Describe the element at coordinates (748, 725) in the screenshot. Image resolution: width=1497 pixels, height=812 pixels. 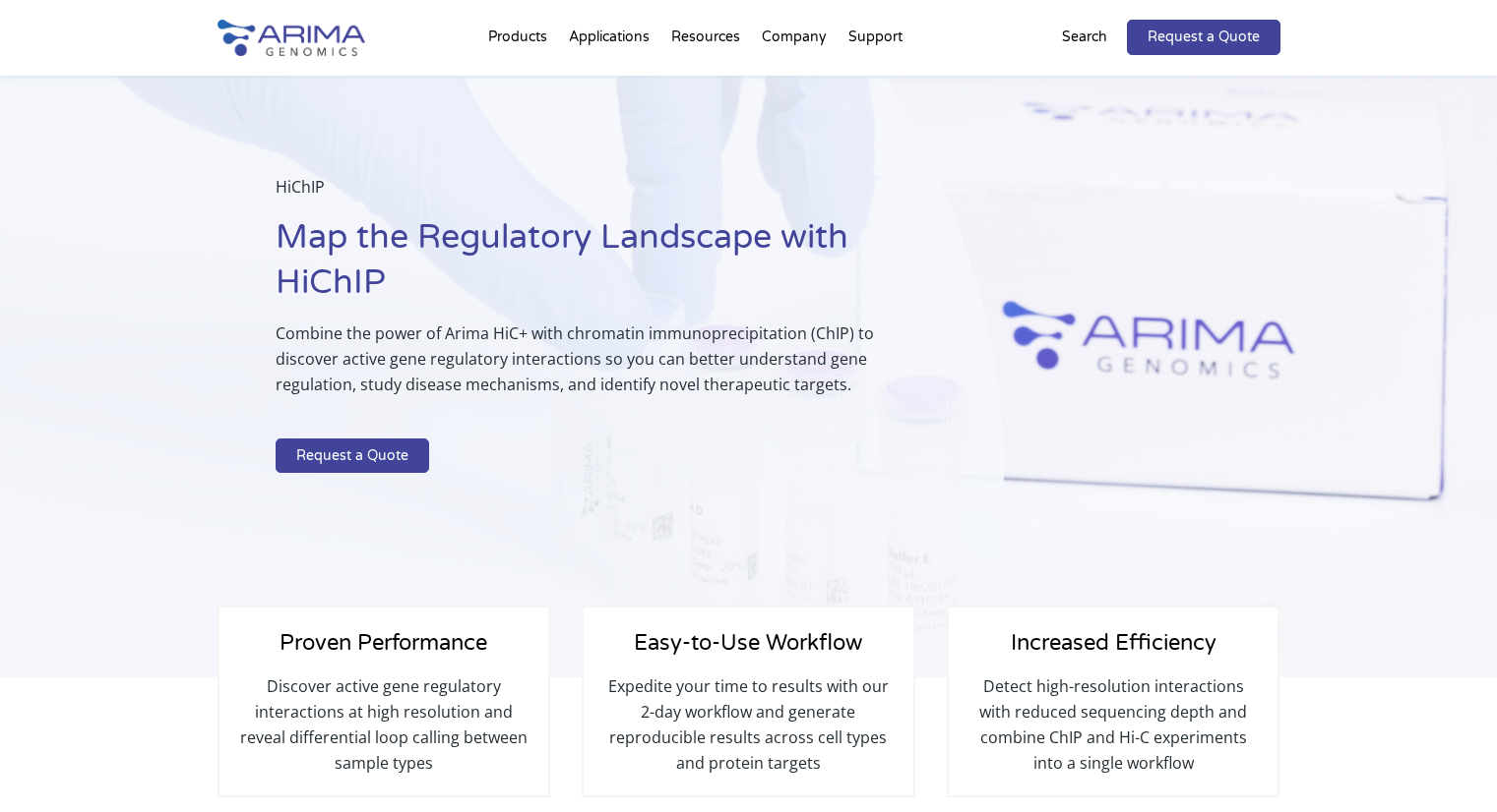
I see `p: Expedite your time to results with our 2-day workflow and generate reproducible results across ce...` at that location.